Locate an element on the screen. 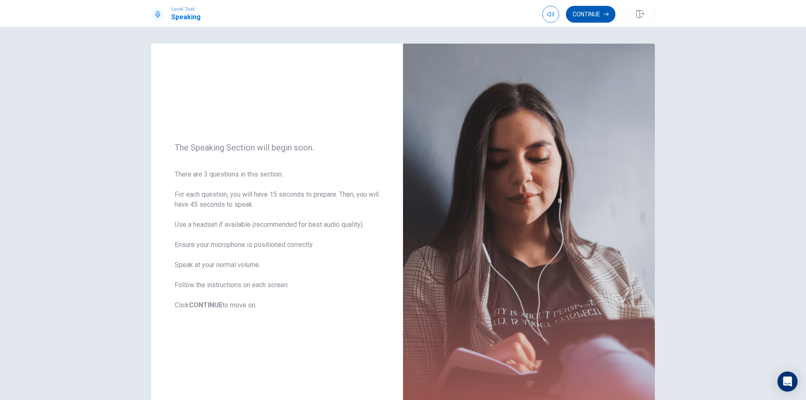  b: CONTINUE is located at coordinates (206, 305).